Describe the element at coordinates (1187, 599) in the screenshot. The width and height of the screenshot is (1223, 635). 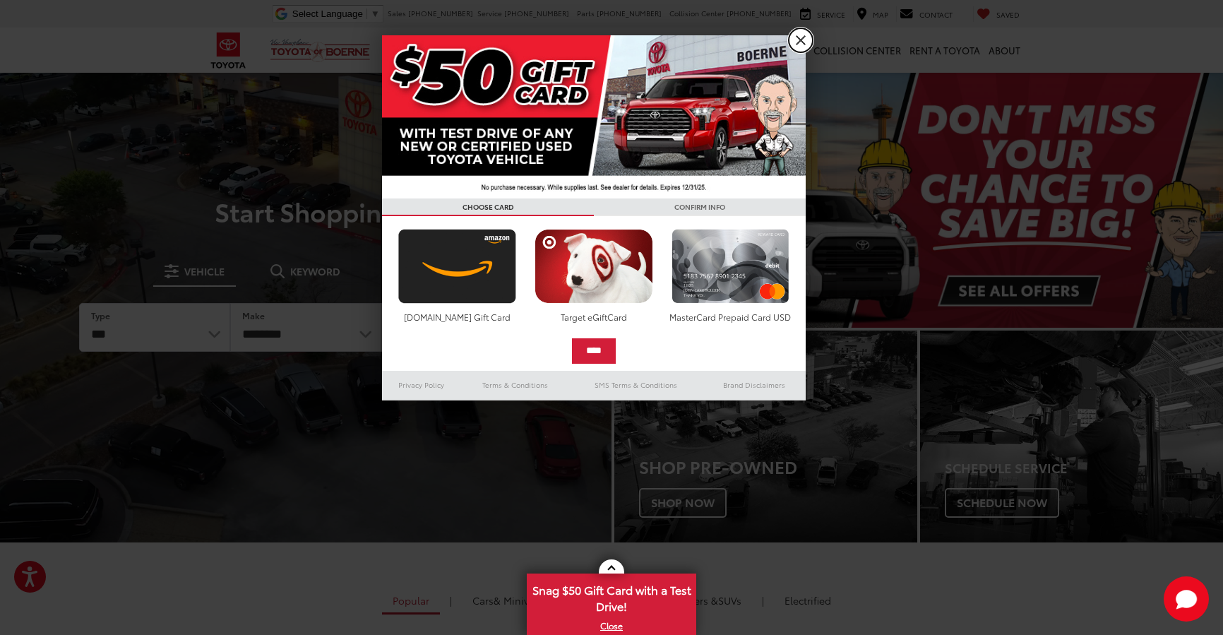
I see `svg: Start Chat` at that location.